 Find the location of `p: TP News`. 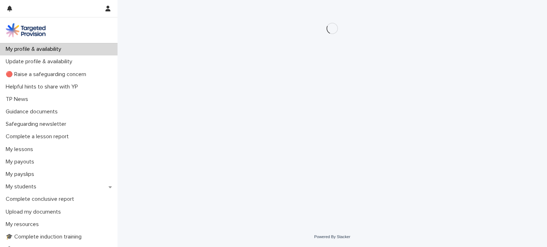

p: TP News is located at coordinates (18, 99).